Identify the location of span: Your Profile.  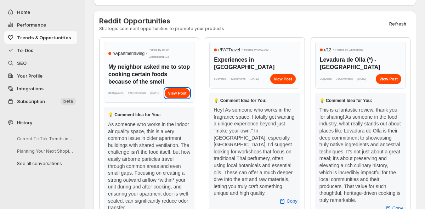
(30, 76).